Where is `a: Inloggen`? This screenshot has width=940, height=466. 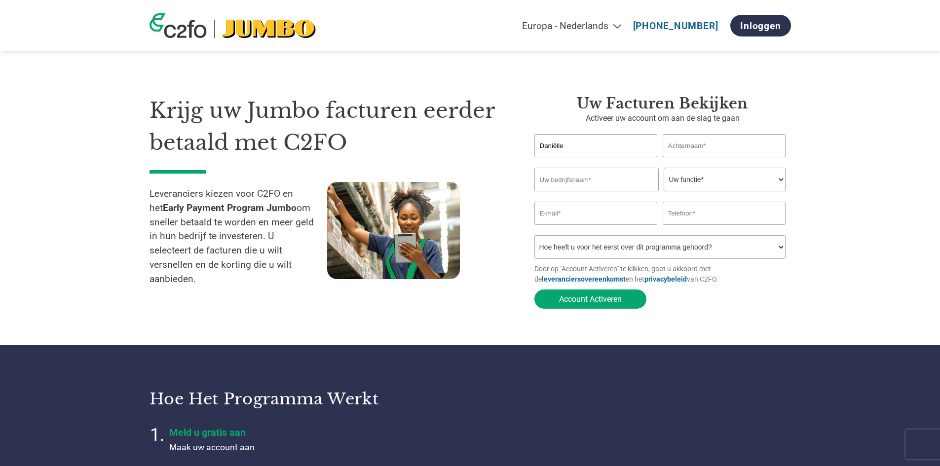
a: Inloggen is located at coordinates (760, 26).